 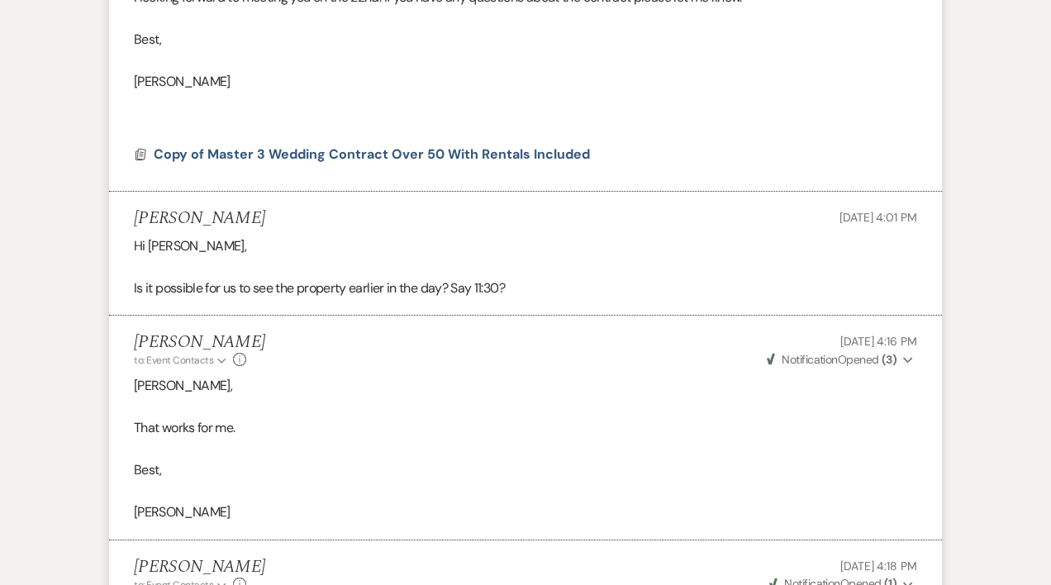 What do you see at coordinates (181, 360) in the screenshot?
I see `button: to: Event Contacts` at bounding box center [181, 360].